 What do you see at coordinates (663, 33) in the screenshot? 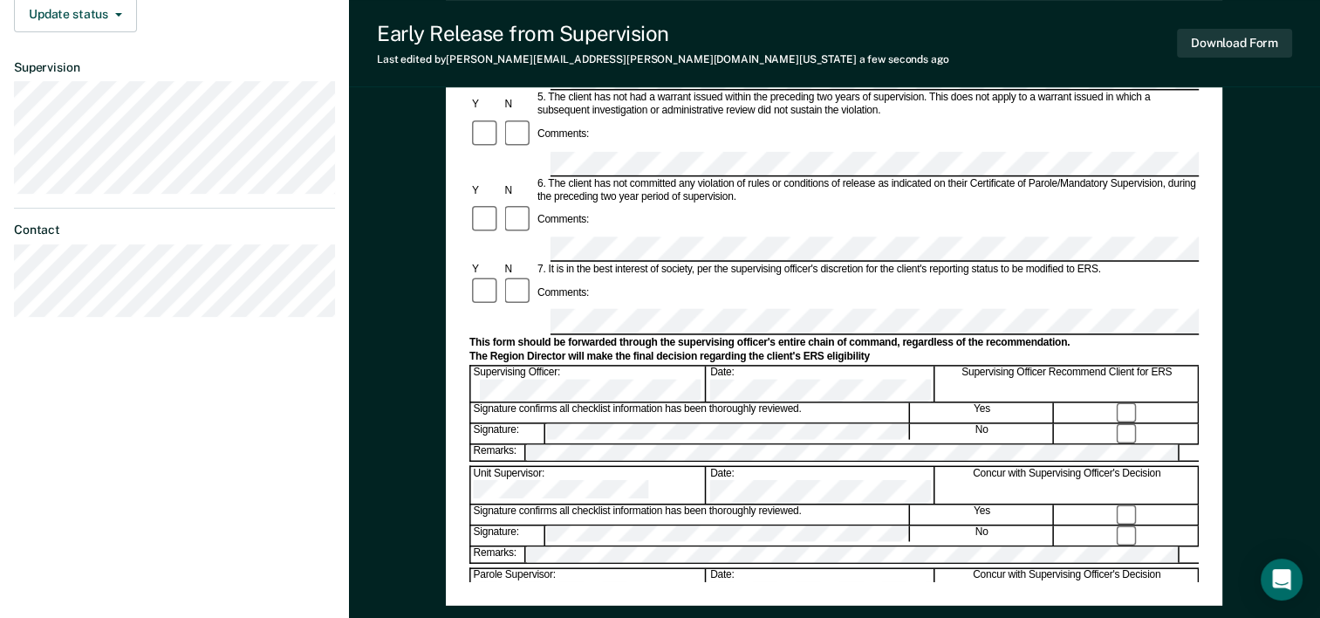
I see `div: Early Release from Supervision` at bounding box center [663, 33].